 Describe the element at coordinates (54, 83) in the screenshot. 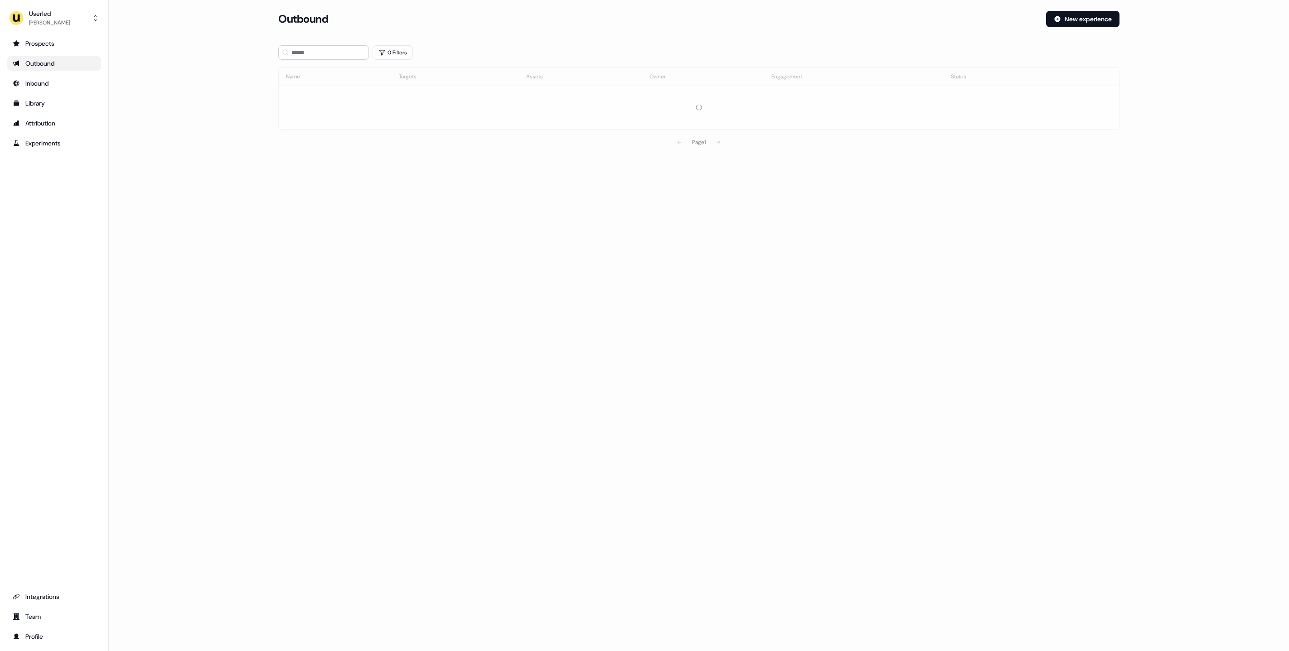

I see `div: Inbound` at that location.